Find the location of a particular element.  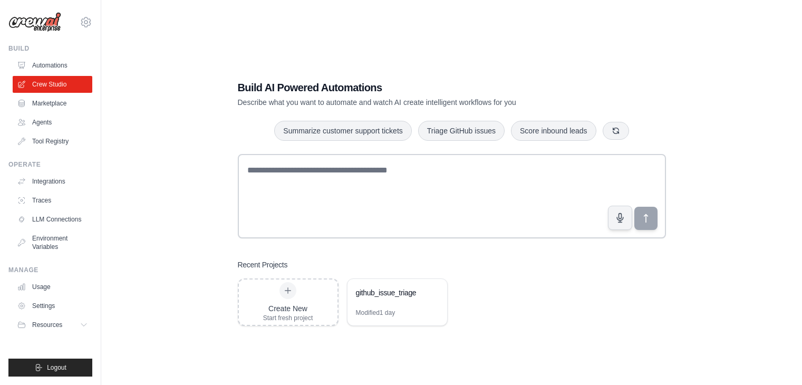

img: Logo is located at coordinates (35, 22).